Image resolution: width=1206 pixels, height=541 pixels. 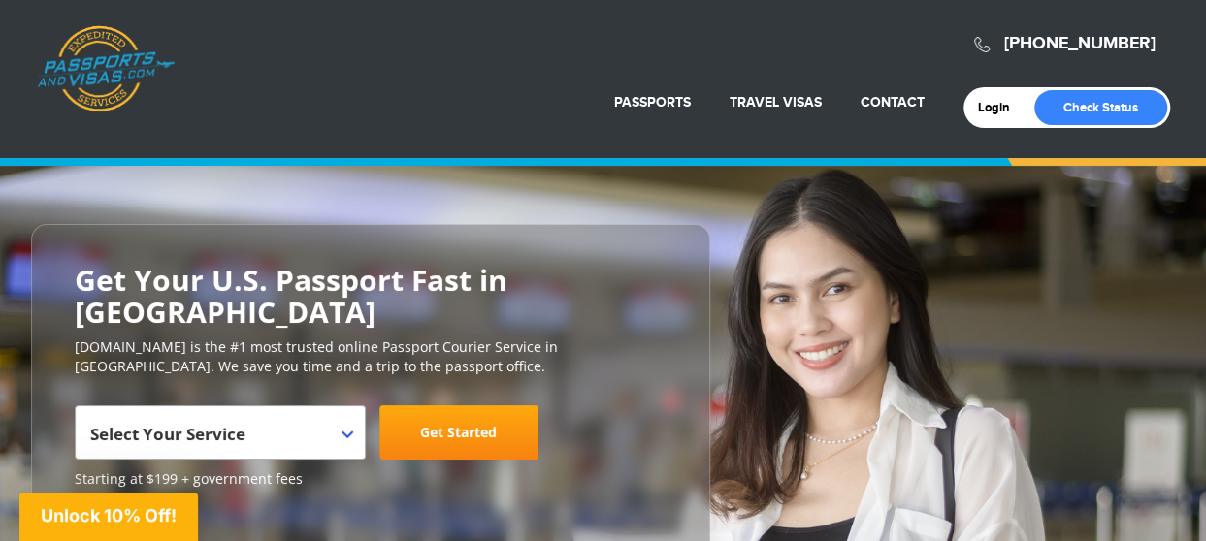 What do you see at coordinates (109, 515) in the screenshot?
I see `span: Unlock 10% Off!` at bounding box center [109, 515].